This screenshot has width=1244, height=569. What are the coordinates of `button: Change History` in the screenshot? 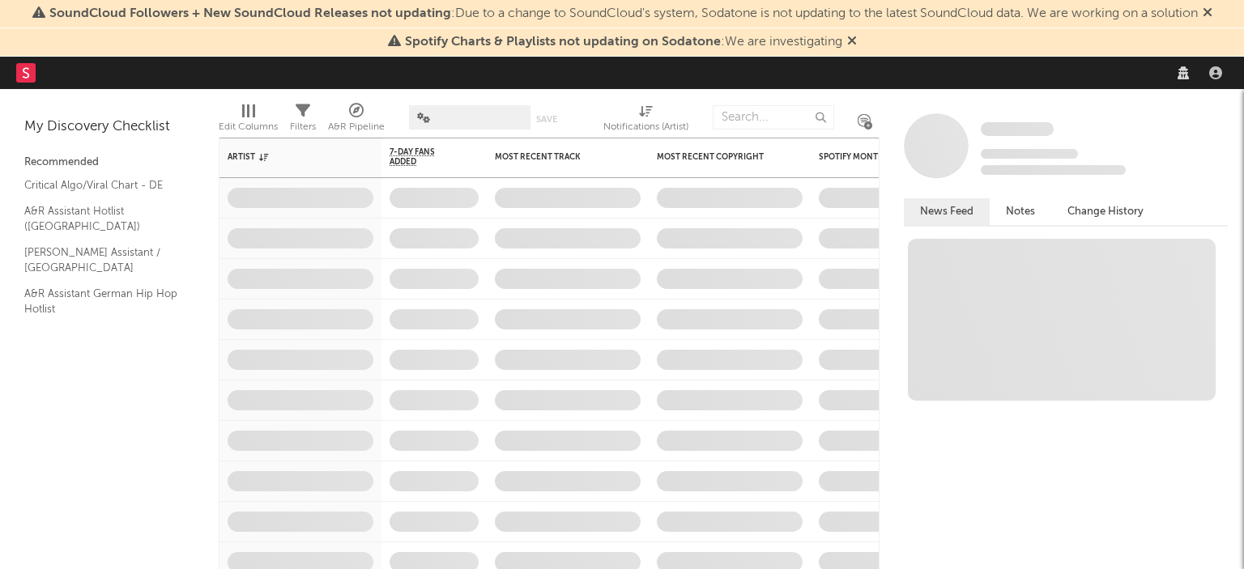 It's located at (1105, 211).